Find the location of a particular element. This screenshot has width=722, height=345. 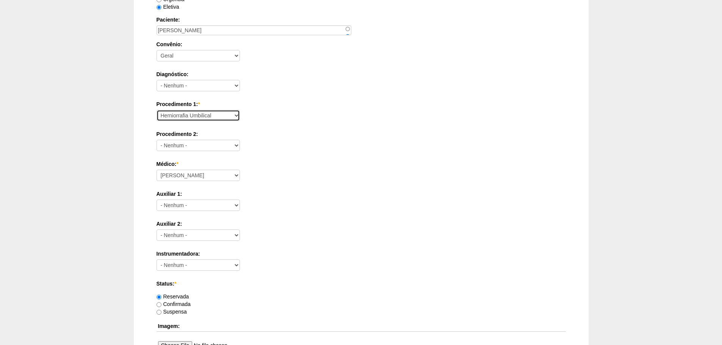

input: Suspensa is located at coordinates (159, 312).